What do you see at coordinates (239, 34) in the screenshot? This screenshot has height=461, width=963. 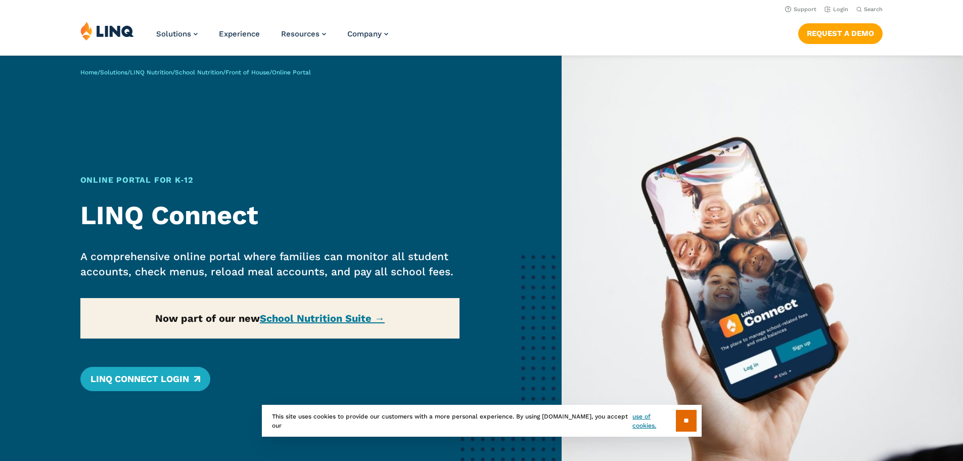 I see `a: Experience` at bounding box center [239, 34].